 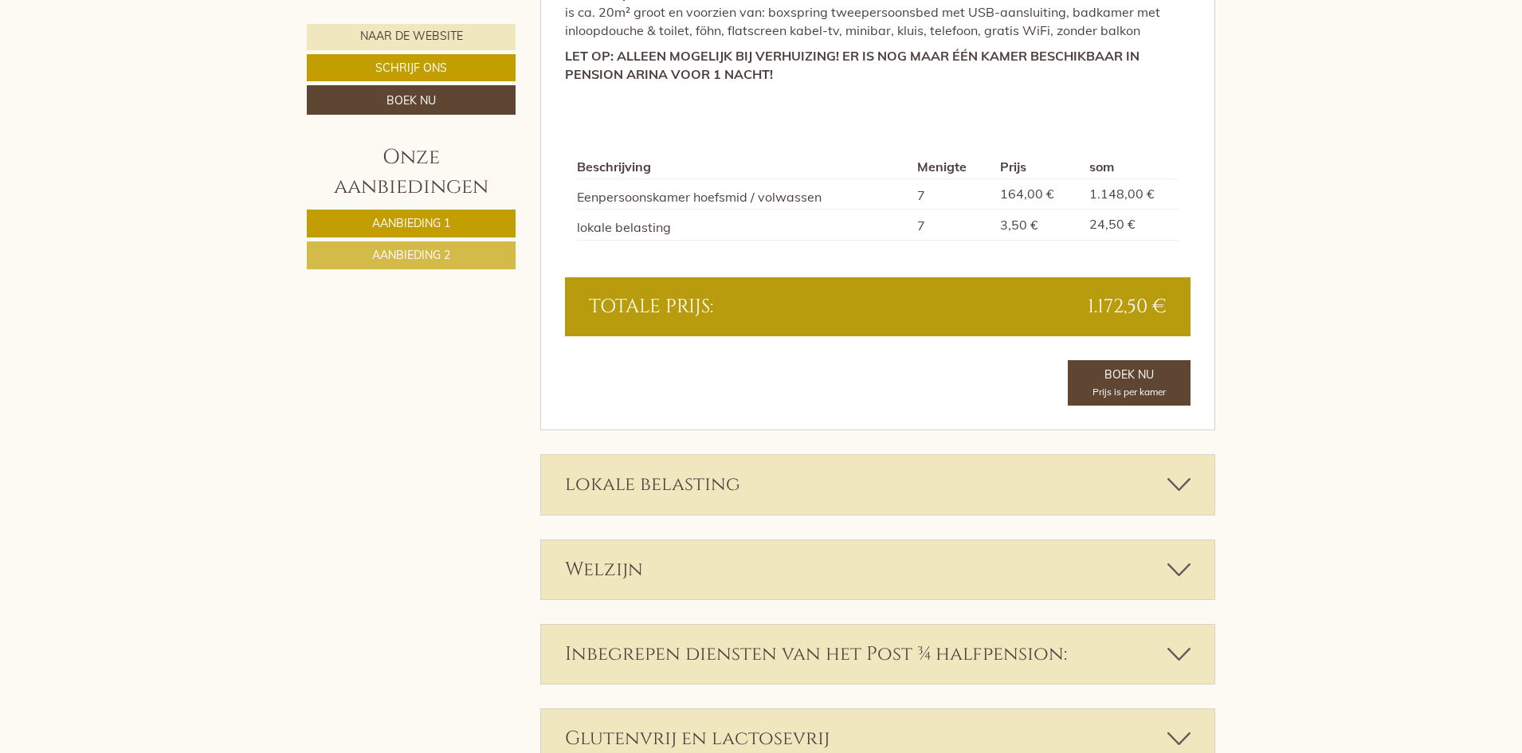 What do you see at coordinates (604, 570) in the screenshot?
I see `font: Welzijn` at bounding box center [604, 570].